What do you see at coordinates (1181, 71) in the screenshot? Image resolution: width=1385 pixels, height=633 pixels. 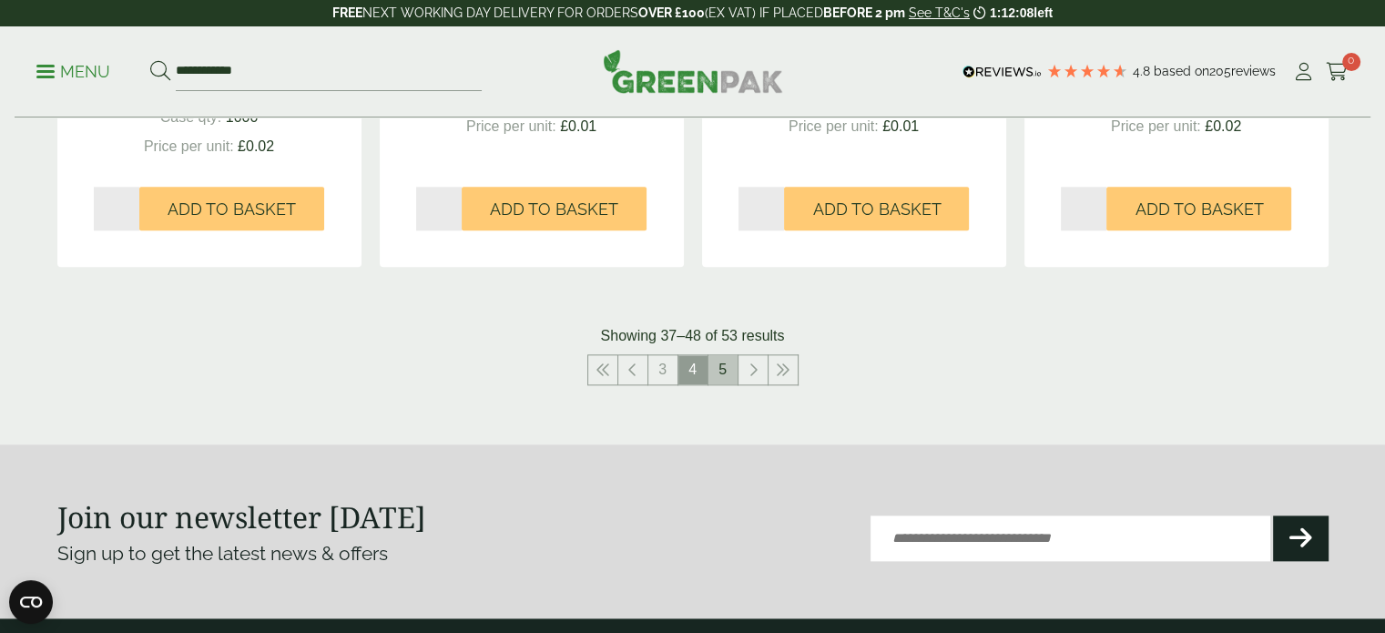 I see `span: Based on` at bounding box center [1181, 71].